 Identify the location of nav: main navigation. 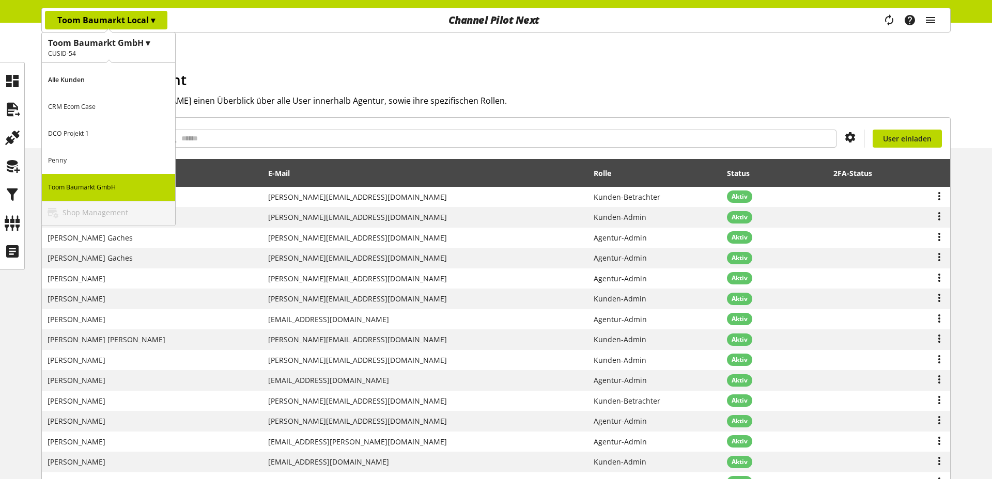
(496, 20).